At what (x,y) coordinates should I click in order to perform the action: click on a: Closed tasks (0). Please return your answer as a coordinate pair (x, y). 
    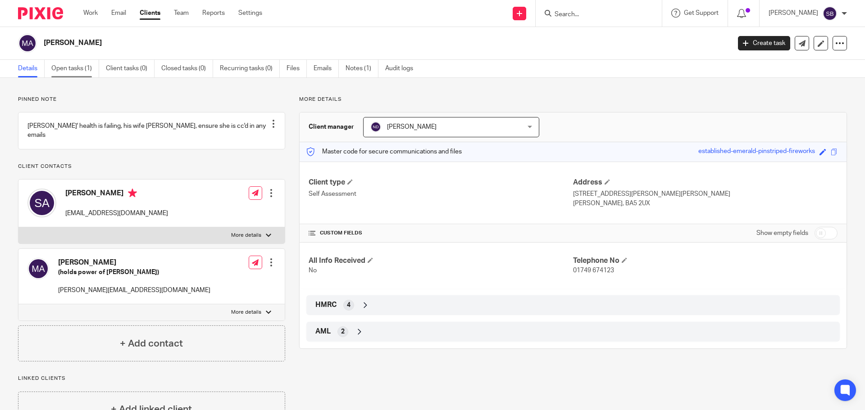
    Looking at the image, I should click on (187, 68).